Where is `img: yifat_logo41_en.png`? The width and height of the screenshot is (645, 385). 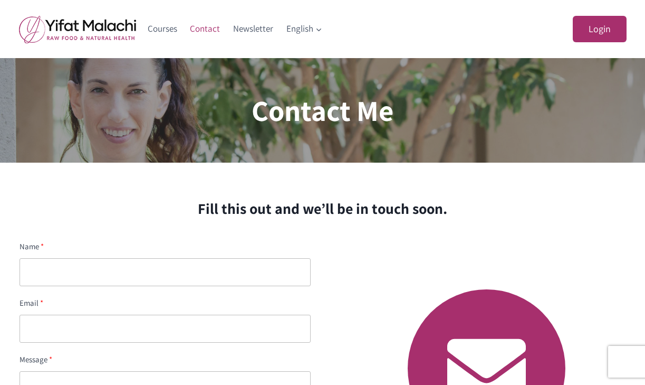 img: yifat_logo41_en.png is located at coordinates (78, 29).